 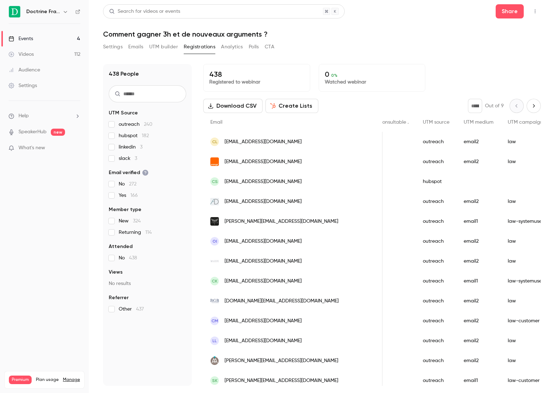 What do you see at coordinates (116, 272) in the screenshot?
I see `span: Views` at bounding box center [116, 272].